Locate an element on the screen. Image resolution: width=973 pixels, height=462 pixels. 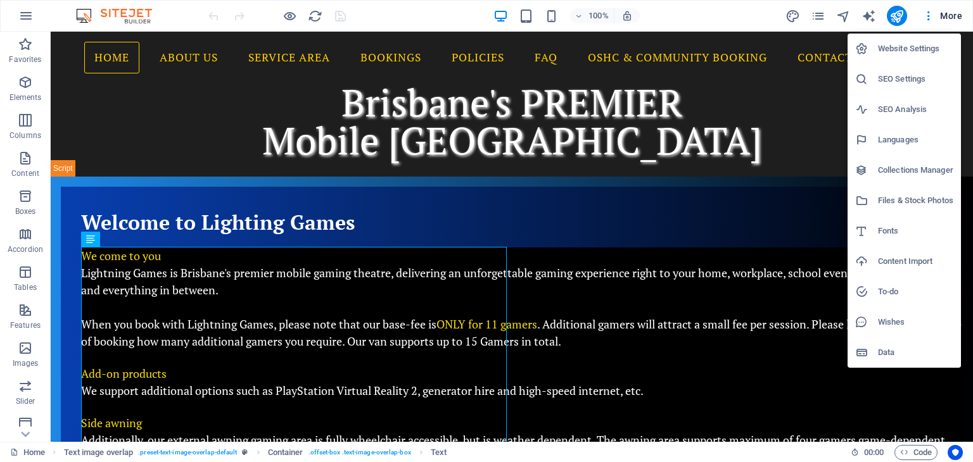
span: Add-on products is located at coordinates (73, 342).